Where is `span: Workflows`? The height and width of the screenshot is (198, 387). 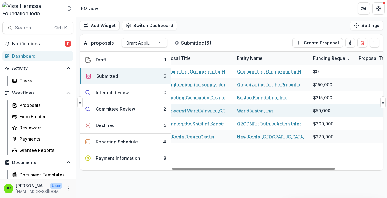 span: Workflows is located at coordinates (38, 93).